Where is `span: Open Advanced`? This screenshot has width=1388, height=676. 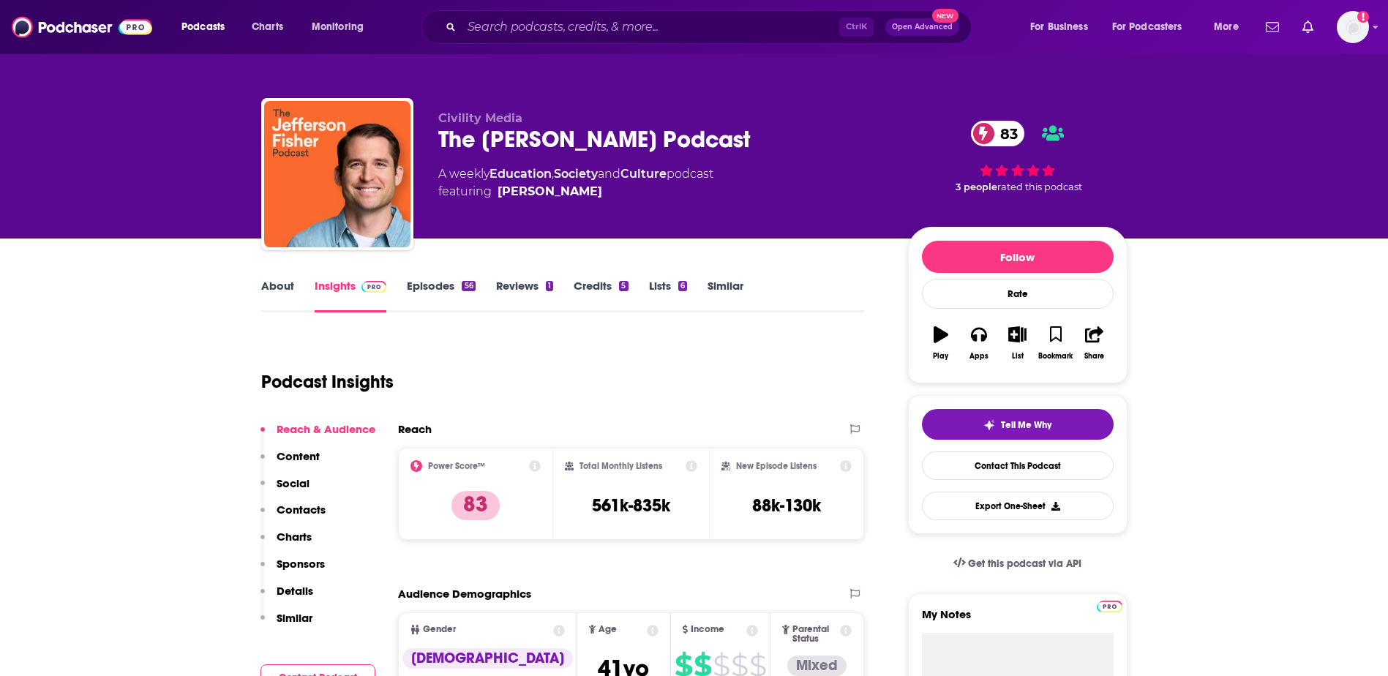
span: Open Advanced is located at coordinates (922, 27).